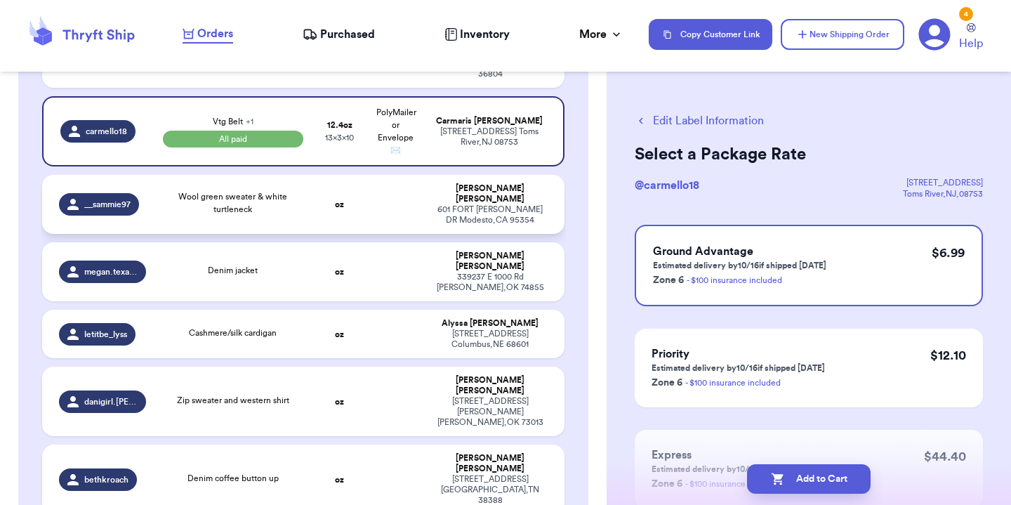 The height and width of the screenshot is (505, 1011). Describe the element at coordinates (809, 154) in the screenshot. I see `h2: Select a Package Rate` at that location.